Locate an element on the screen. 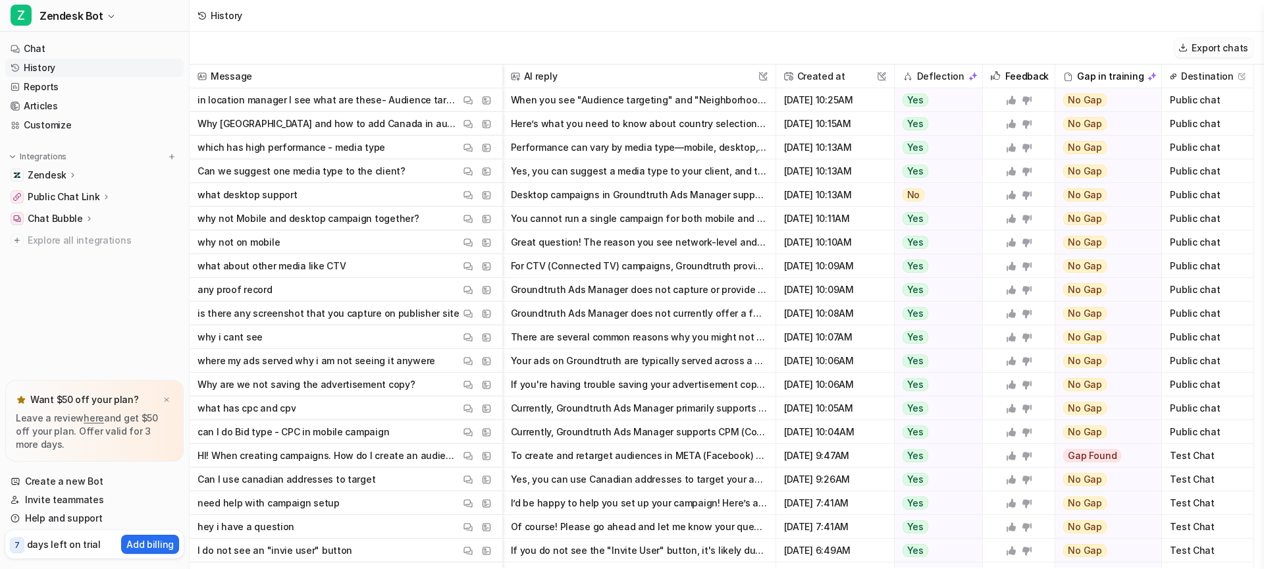  div: History is located at coordinates (226, 15).